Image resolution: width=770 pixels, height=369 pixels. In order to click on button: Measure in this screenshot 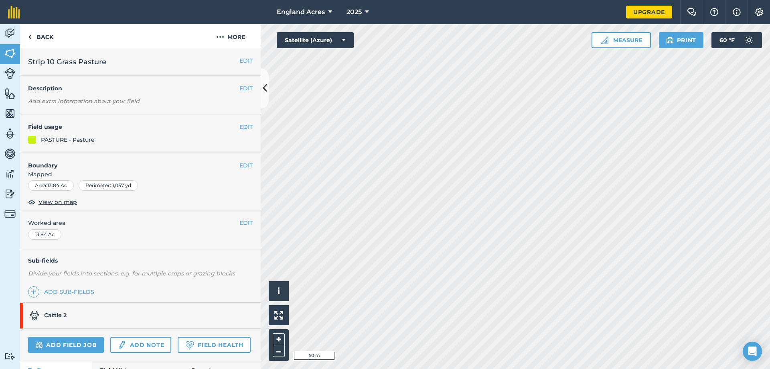, I will do `click(621, 40)`.